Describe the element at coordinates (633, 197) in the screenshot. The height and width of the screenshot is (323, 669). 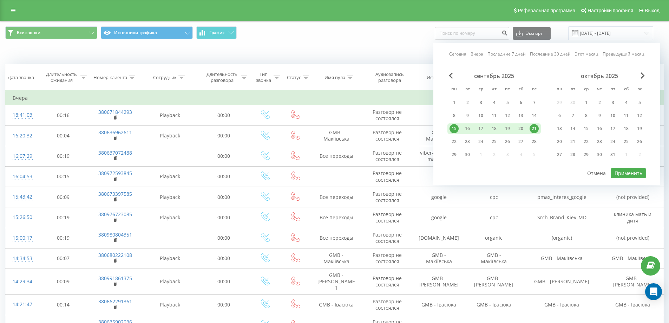
I see `td: (not provided)` at that location.